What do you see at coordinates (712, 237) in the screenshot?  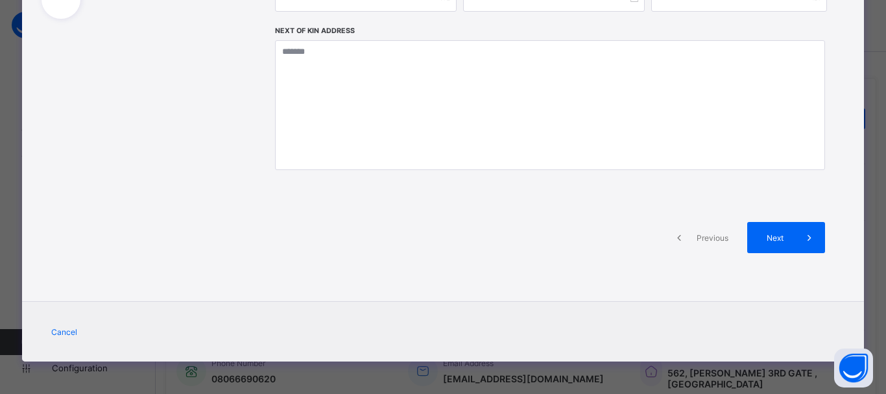 I see `span: Previous` at bounding box center [712, 237].